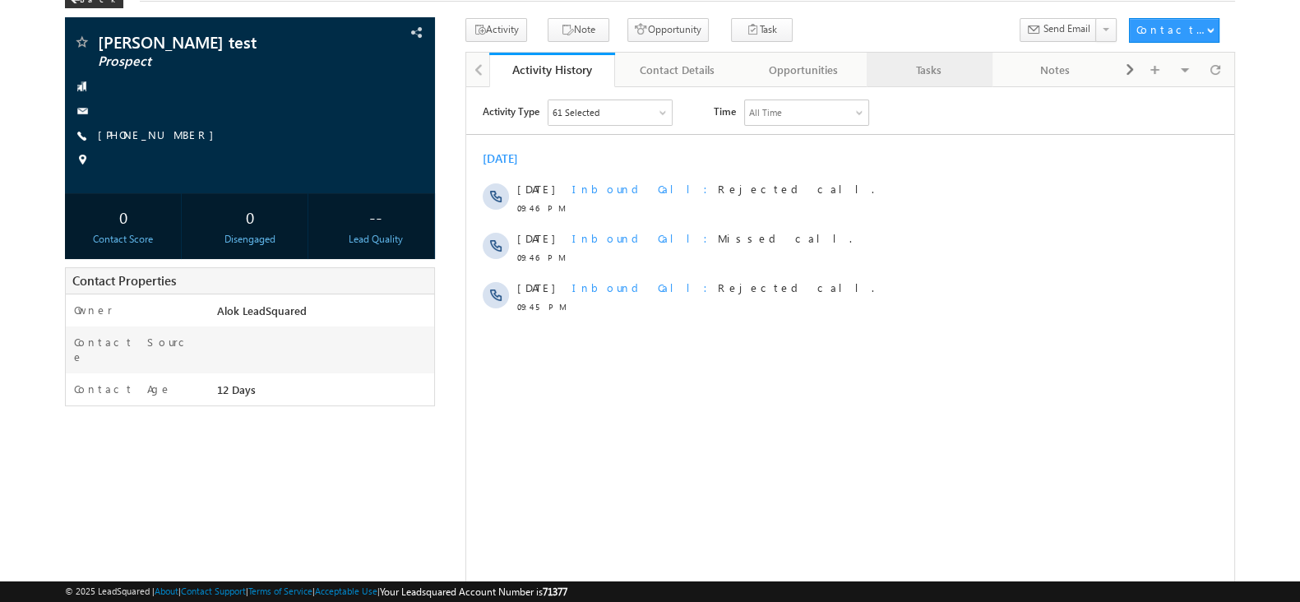  Describe the element at coordinates (76, 220) in the screenshot. I see `span: 09:45 PM` at that location.